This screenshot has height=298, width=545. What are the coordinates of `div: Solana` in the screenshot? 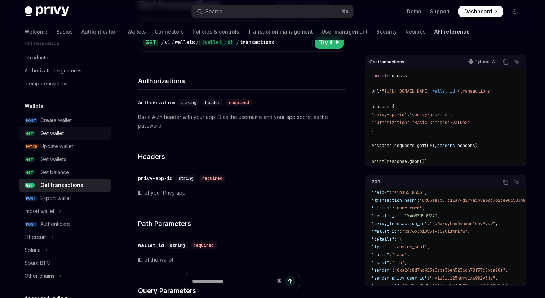 It's located at (32, 250).